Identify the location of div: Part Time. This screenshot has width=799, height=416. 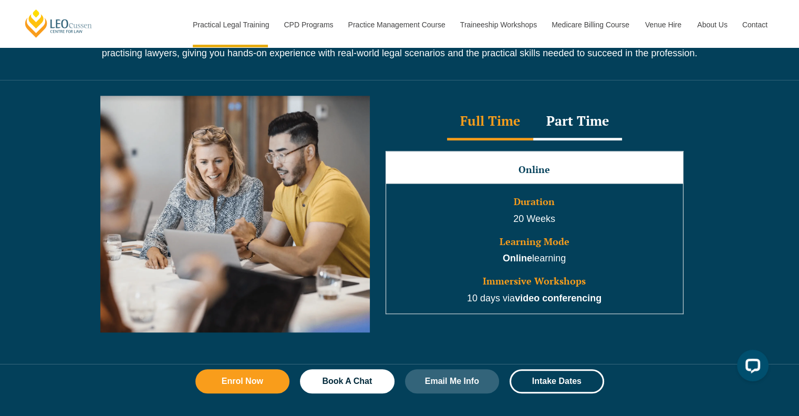
(577, 122).